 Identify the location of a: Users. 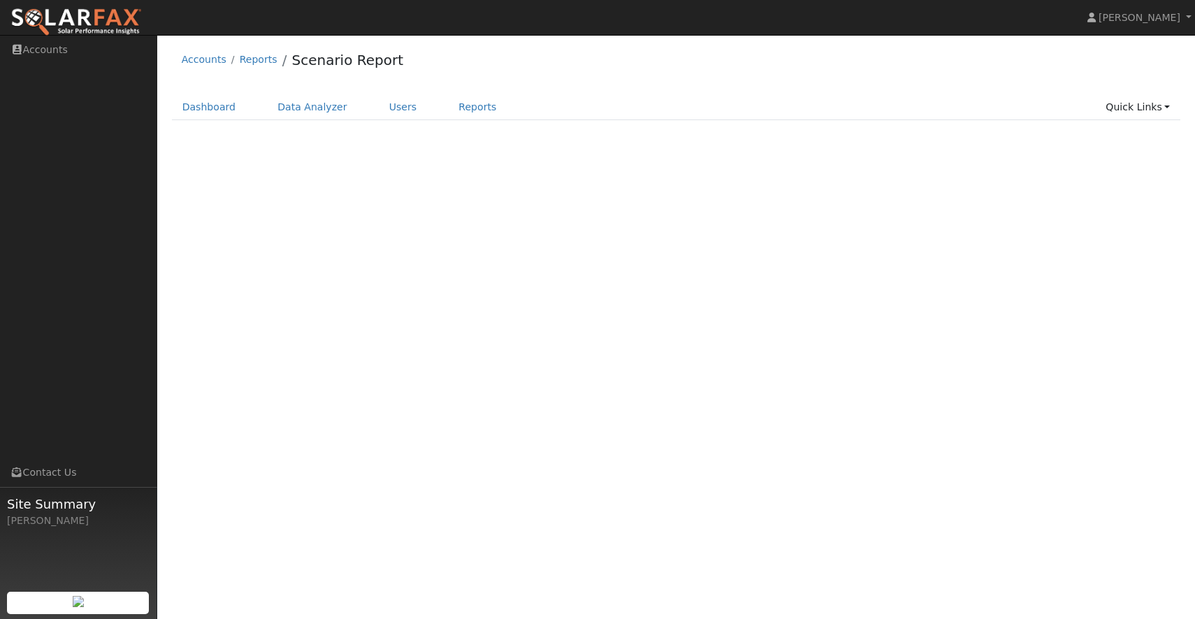
(403, 107).